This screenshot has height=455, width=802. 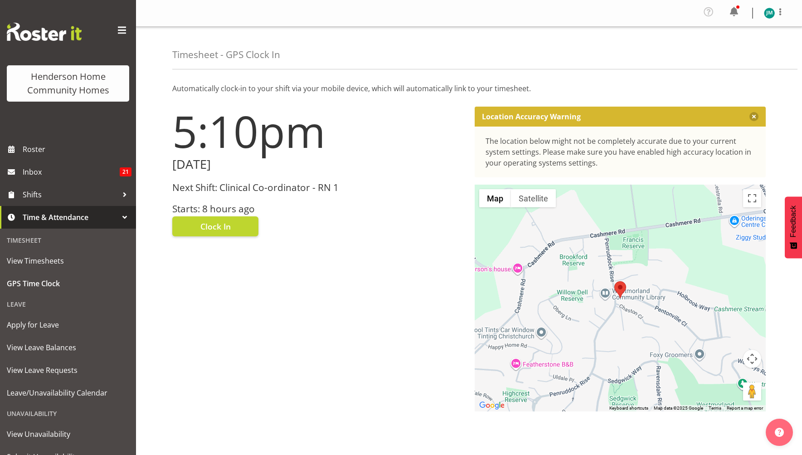 I want to click on button: Keyboard shortcuts, so click(x=629, y=408).